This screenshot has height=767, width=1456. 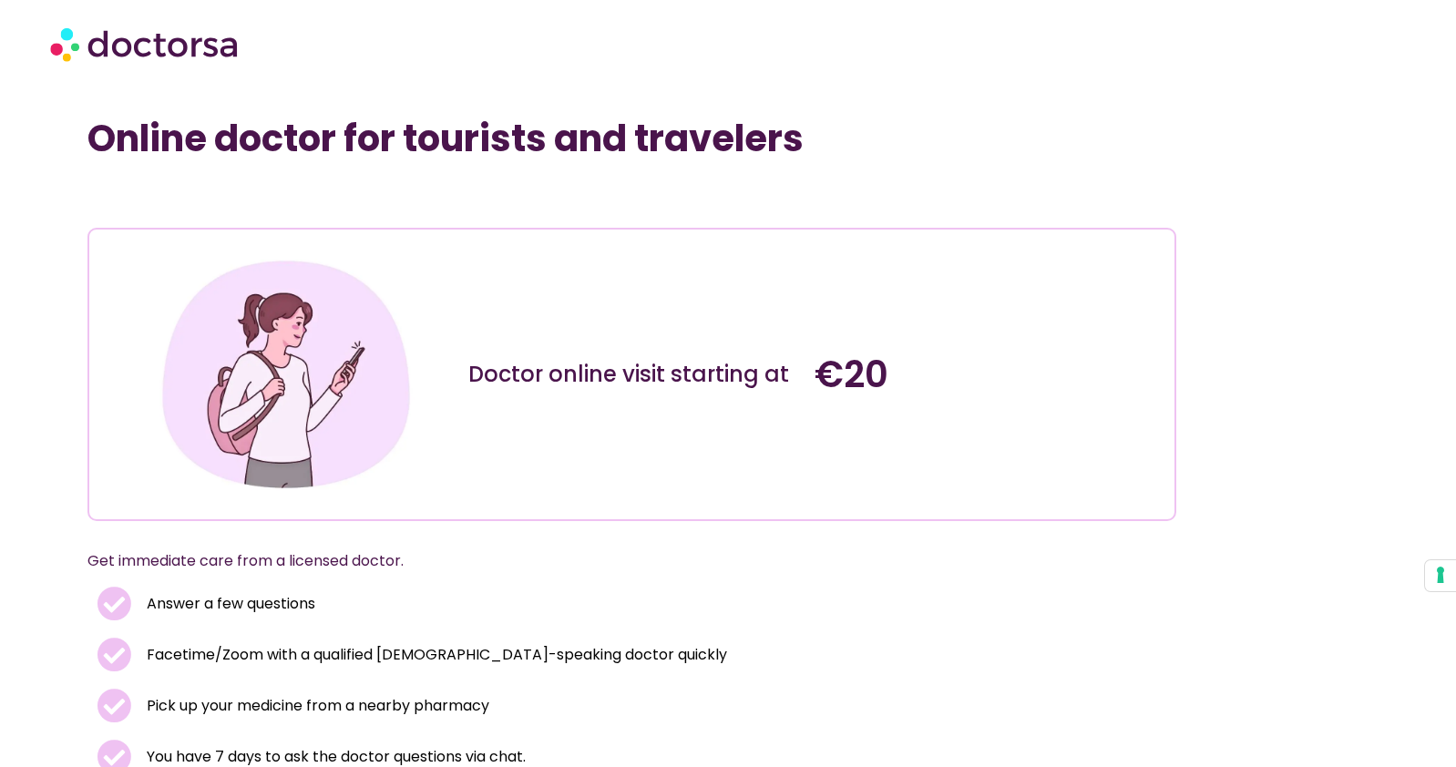 What do you see at coordinates (229, 604) in the screenshot?
I see `span: Answer a few questions` at bounding box center [229, 604].